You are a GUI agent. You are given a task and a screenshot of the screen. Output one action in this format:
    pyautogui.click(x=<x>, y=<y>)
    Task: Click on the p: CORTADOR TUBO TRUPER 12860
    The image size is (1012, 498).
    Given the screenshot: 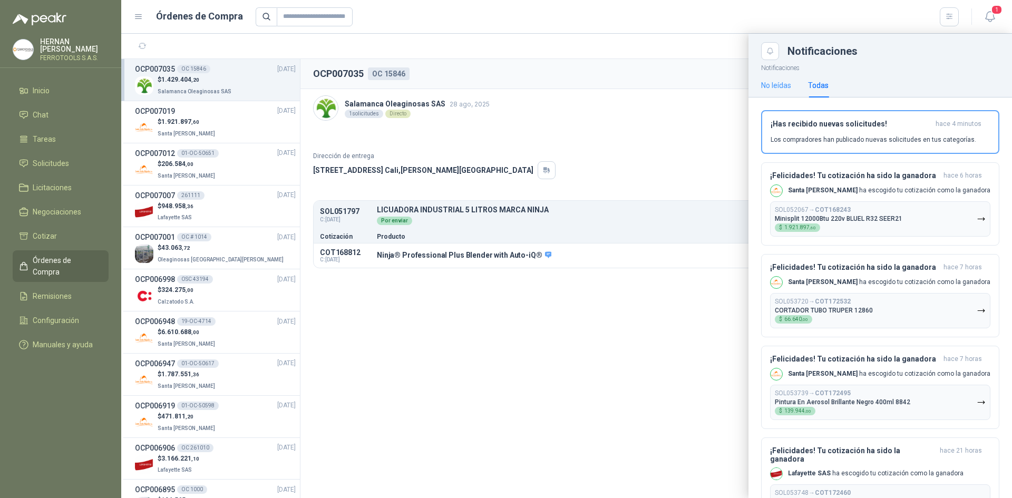 What is the action you would take?
    pyautogui.click(x=824, y=311)
    